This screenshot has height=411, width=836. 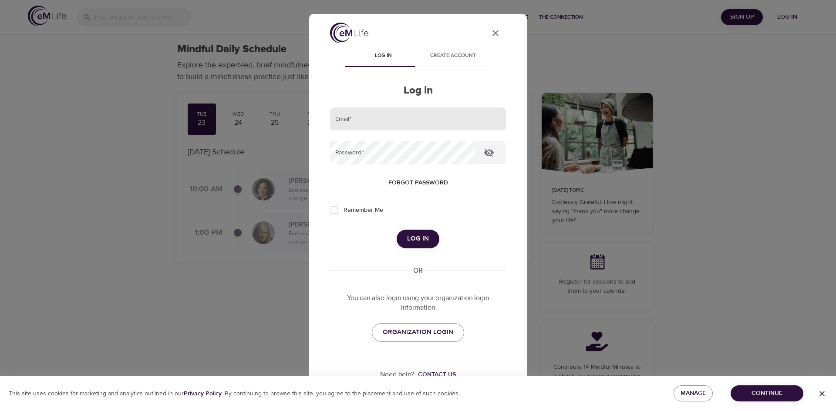 What do you see at coordinates (418, 333) in the screenshot?
I see `span: ORGANIZATION LOGIN` at bounding box center [418, 333].